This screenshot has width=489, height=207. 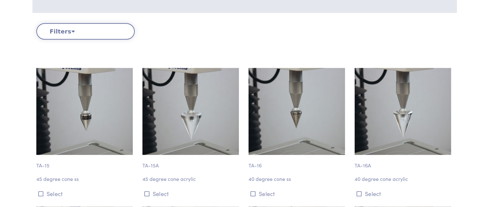 What do you see at coordinates (86, 31) in the screenshot?
I see `button: Filters` at bounding box center [86, 31].